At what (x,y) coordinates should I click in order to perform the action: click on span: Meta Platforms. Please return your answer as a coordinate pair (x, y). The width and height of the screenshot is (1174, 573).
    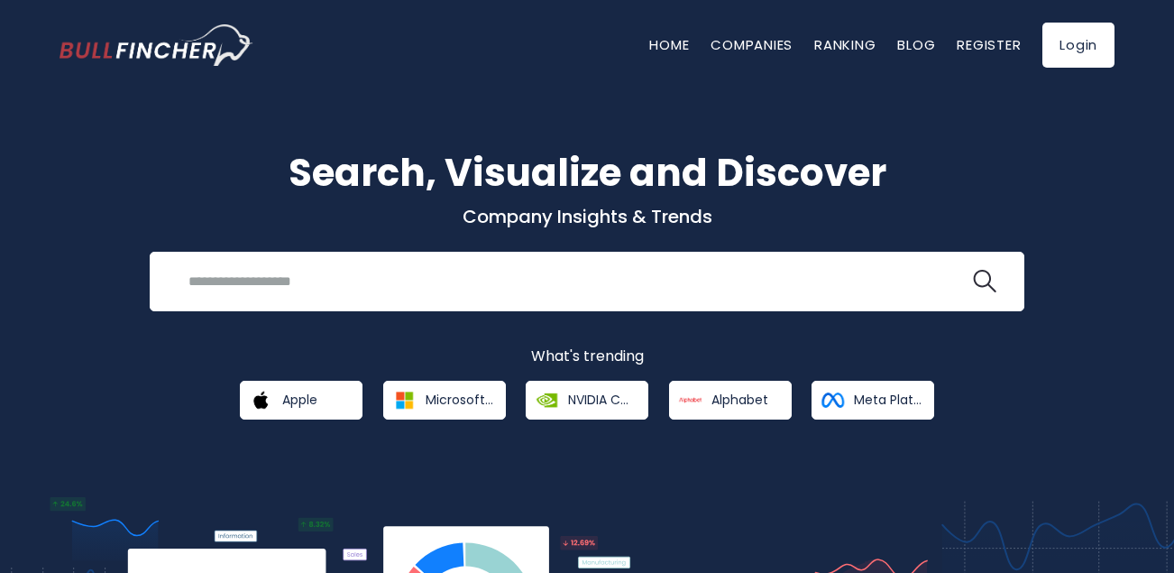
    Looking at the image, I should click on (887, 400).